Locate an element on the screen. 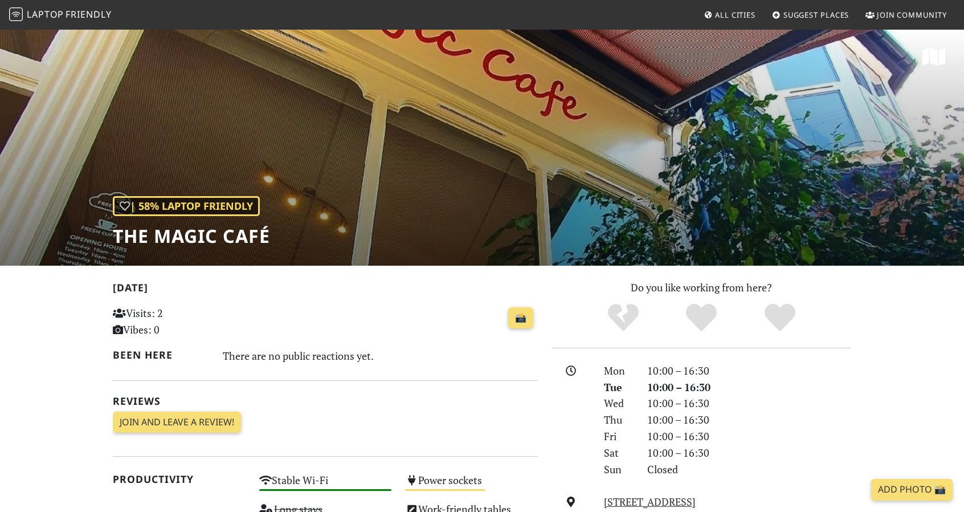  a: LaptopFriendly LaptopFriendly is located at coordinates (60, 15).